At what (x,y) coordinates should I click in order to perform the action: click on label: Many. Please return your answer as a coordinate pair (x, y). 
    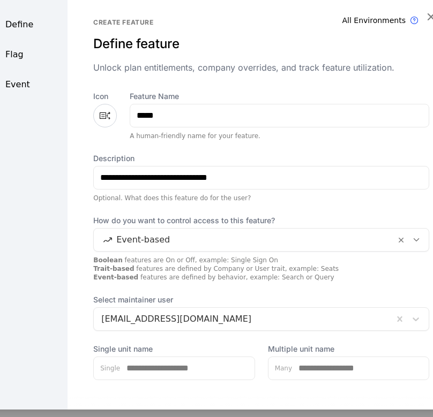
    Looking at the image, I should click on (280, 368).